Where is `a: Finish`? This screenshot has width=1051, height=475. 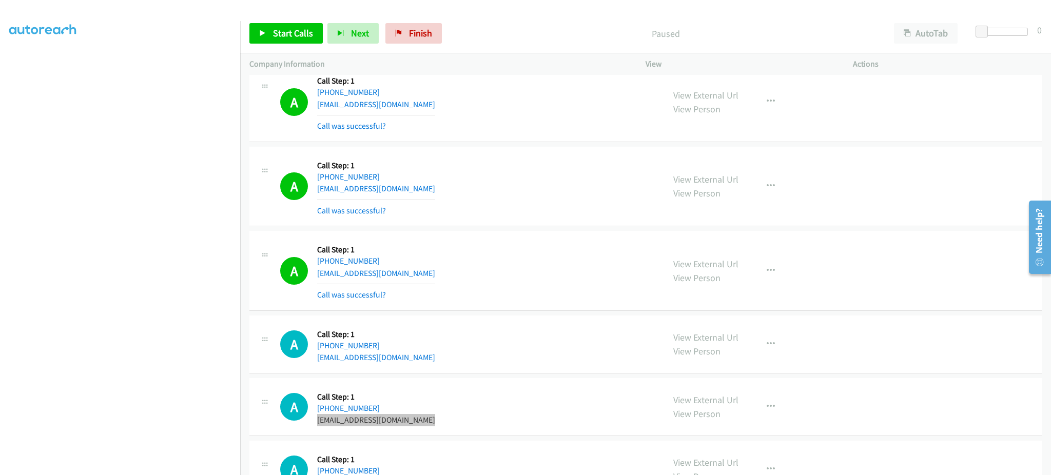
a: Finish is located at coordinates (414, 33).